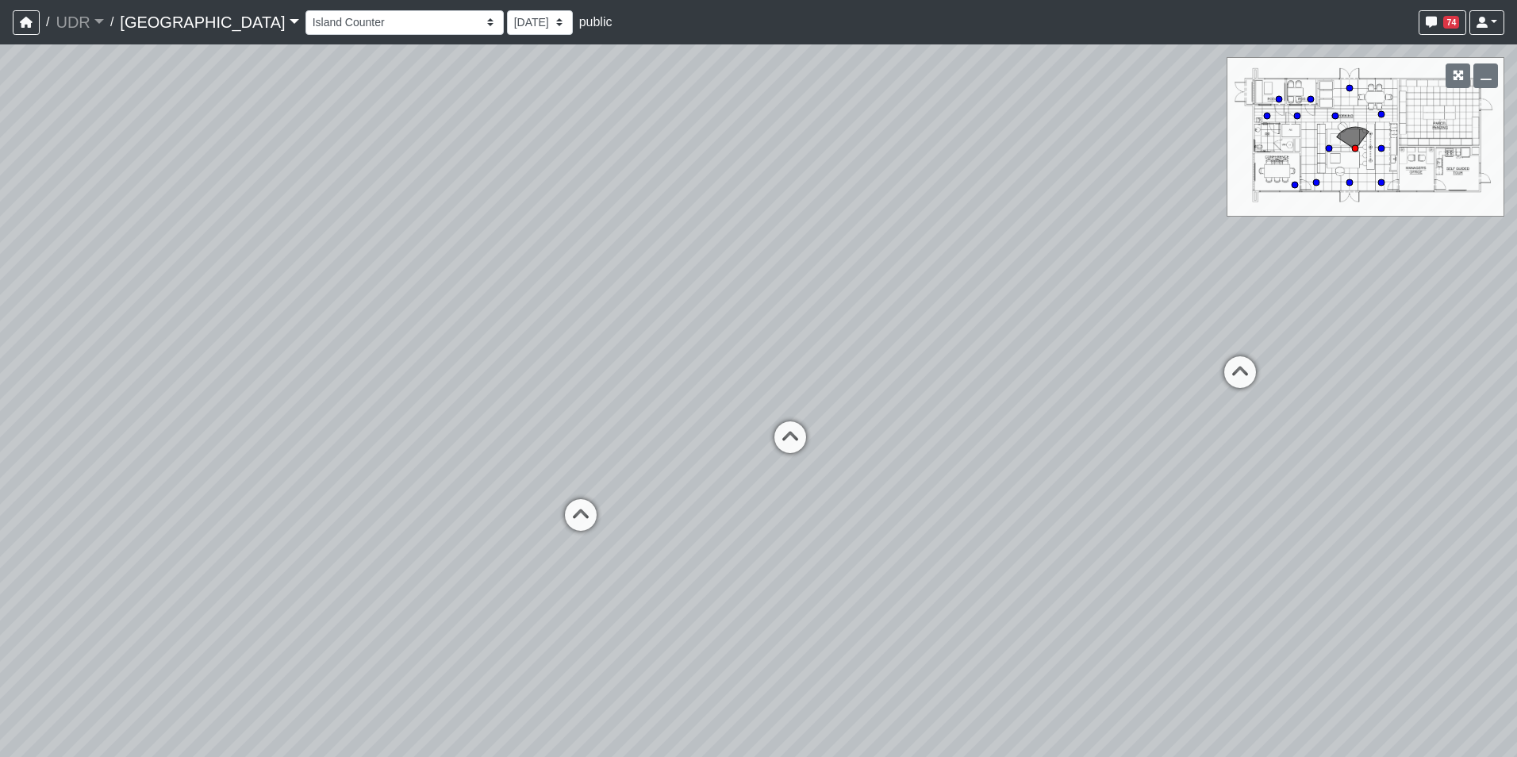  I want to click on span: 74, so click(1451, 22).